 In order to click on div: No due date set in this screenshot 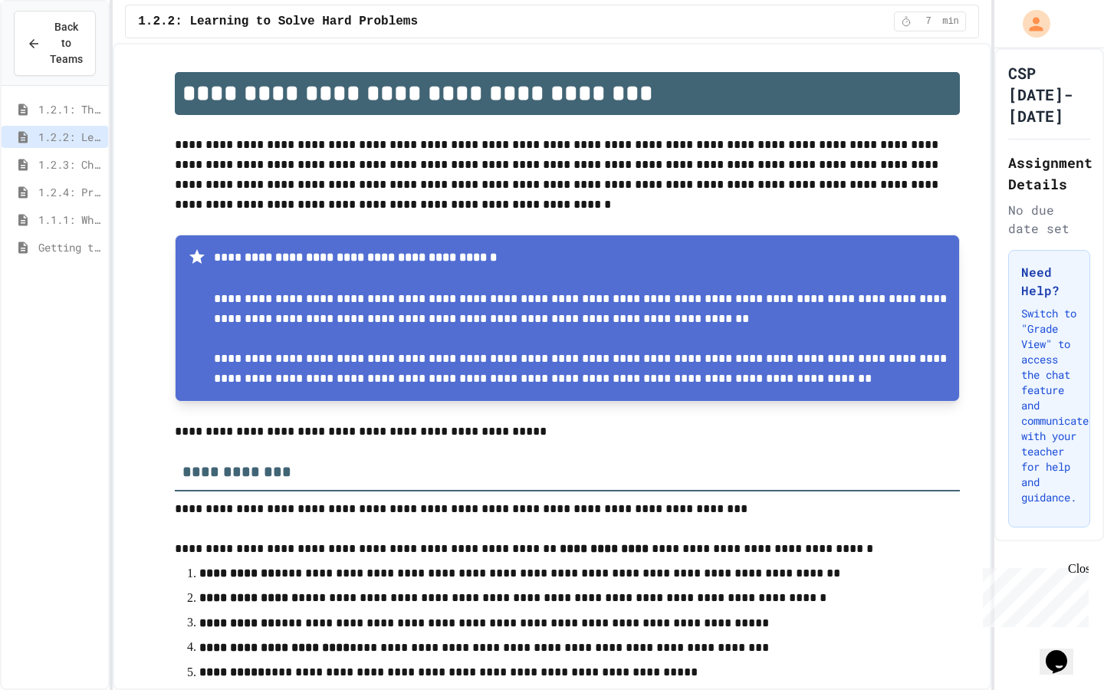, I will do `click(1048, 219)`.